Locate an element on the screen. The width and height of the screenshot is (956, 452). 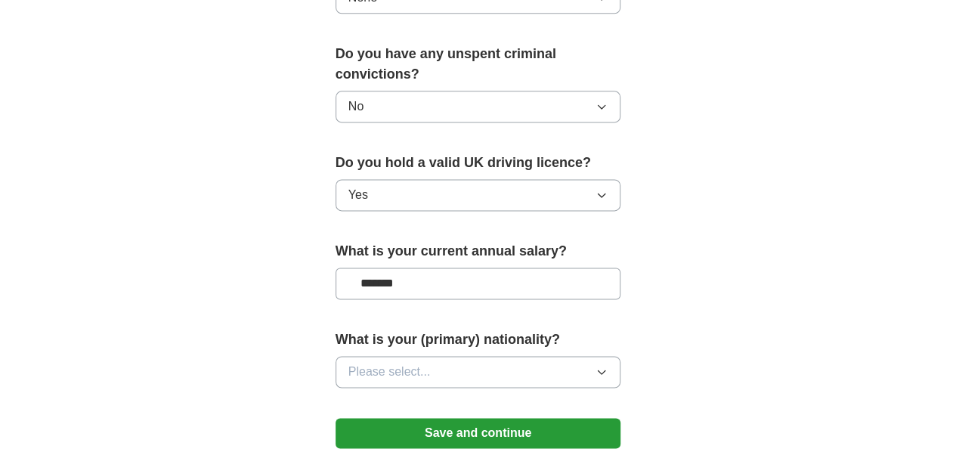
button: Please select... is located at coordinates (478, 372).